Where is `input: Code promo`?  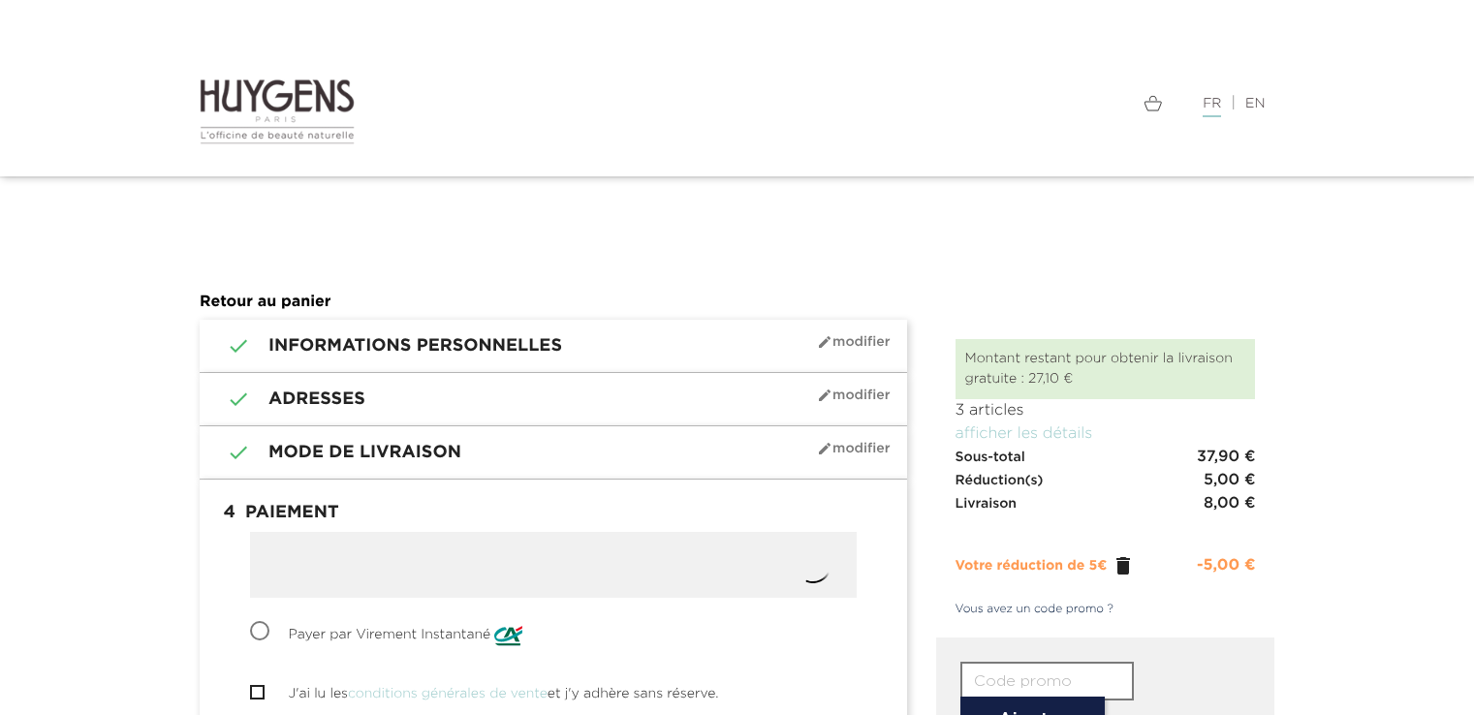
input: Code promo is located at coordinates (1047, 681).